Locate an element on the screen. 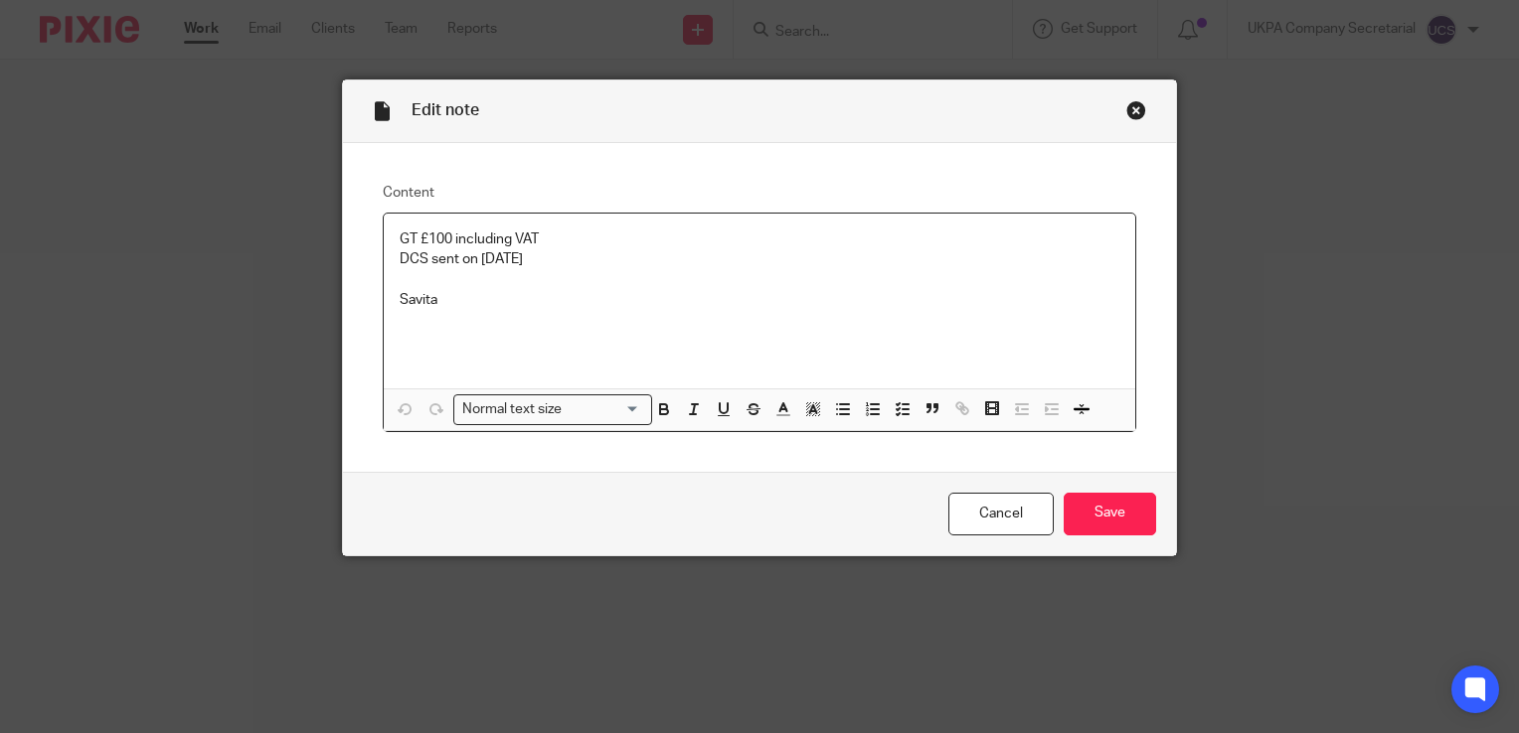 The image size is (1519, 733). a: Cancel is located at coordinates (1001, 514).